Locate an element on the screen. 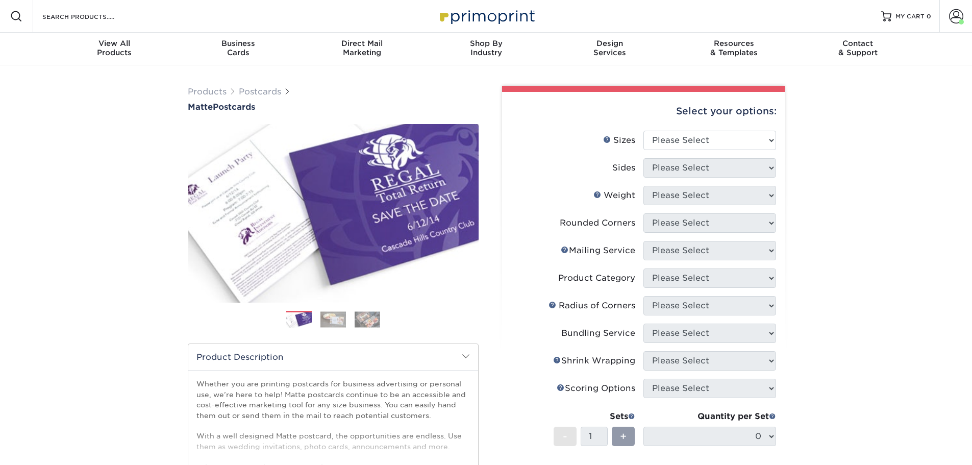  a: Contact& Support is located at coordinates (857, 49).